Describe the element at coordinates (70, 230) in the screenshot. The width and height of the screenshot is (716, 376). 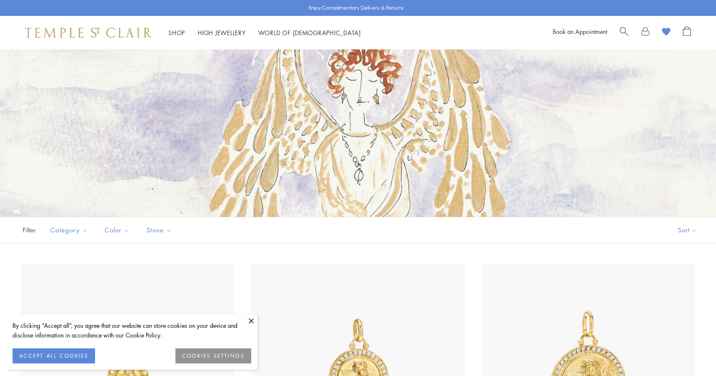
I see `span: Category` at that location.